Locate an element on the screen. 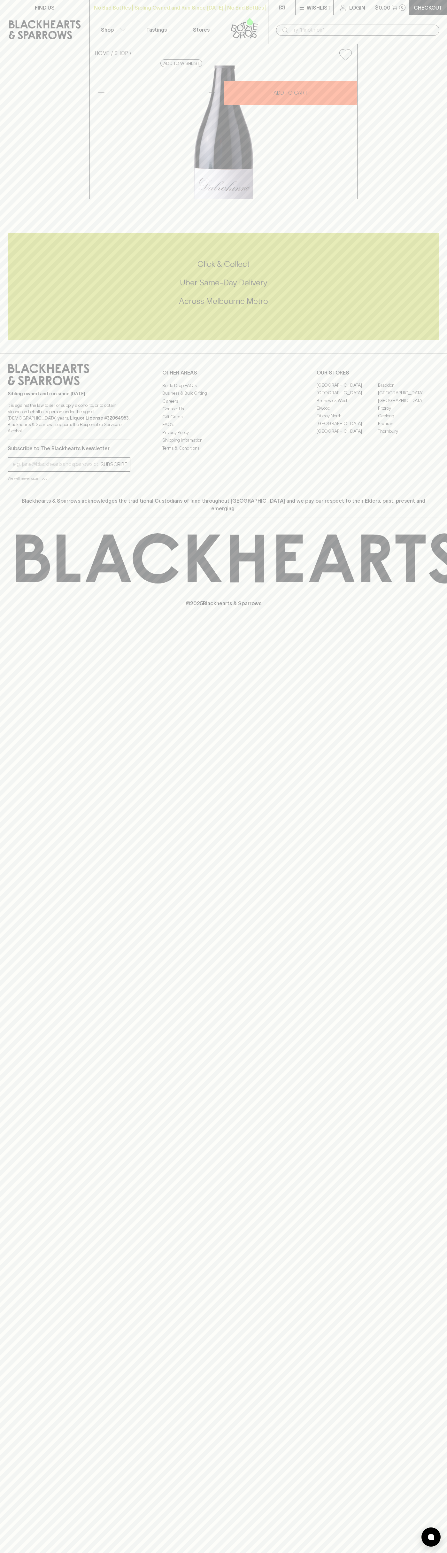  a: Stores is located at coordinates (201, 29).